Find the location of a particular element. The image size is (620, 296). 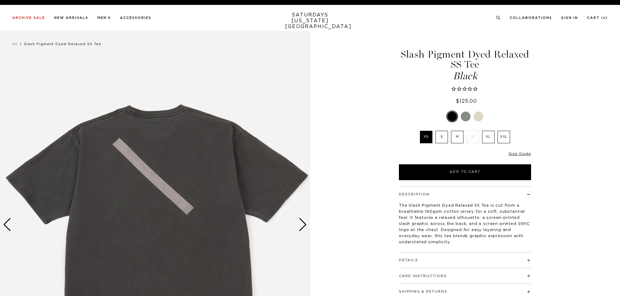

a: All is located at coordinates (15, 44).